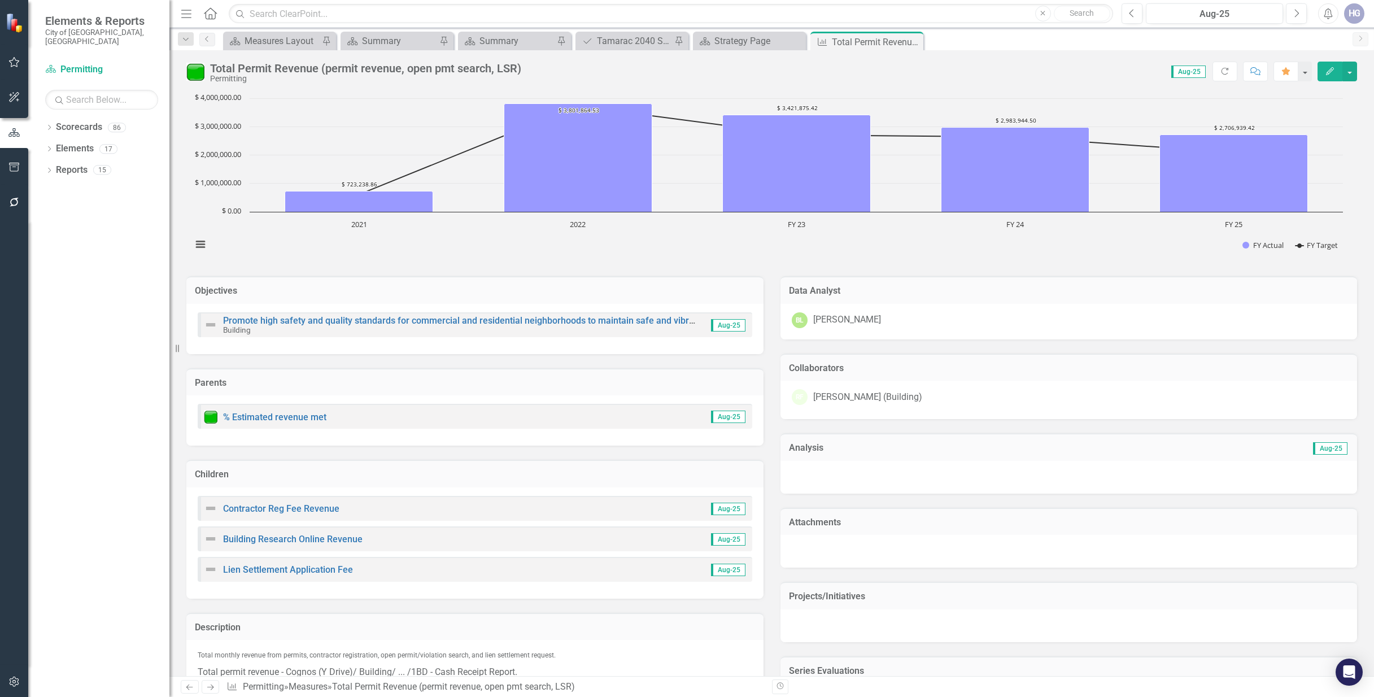 This screenshot has height=697, width=1374. What do you see at coordinates (1069, 671) in the screenshot?
I see `h3: Series Evaluations` at bounding box center [1069, 671].